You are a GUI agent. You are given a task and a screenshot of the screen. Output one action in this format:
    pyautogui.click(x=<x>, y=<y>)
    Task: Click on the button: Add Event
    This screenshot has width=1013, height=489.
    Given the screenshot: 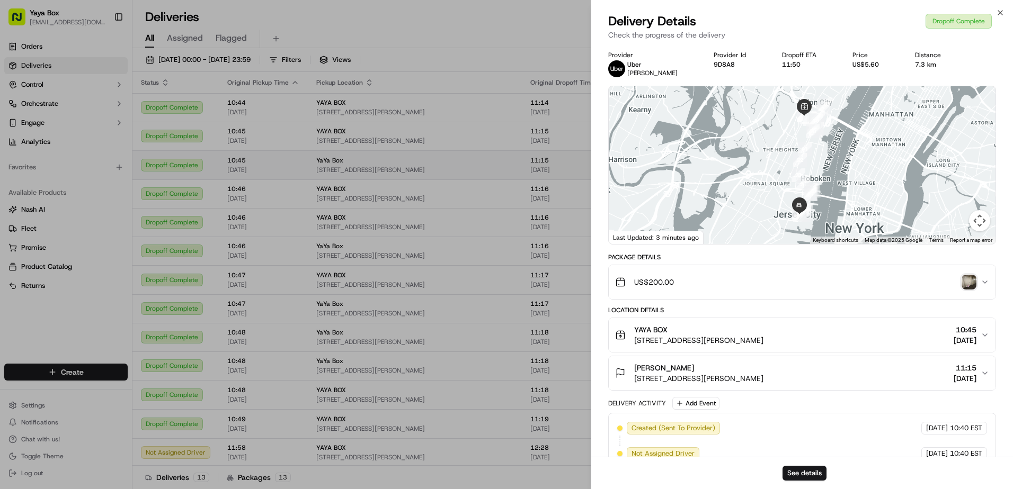 What is the action you would take?
    pyautogui.click(x=695, y=404)
    